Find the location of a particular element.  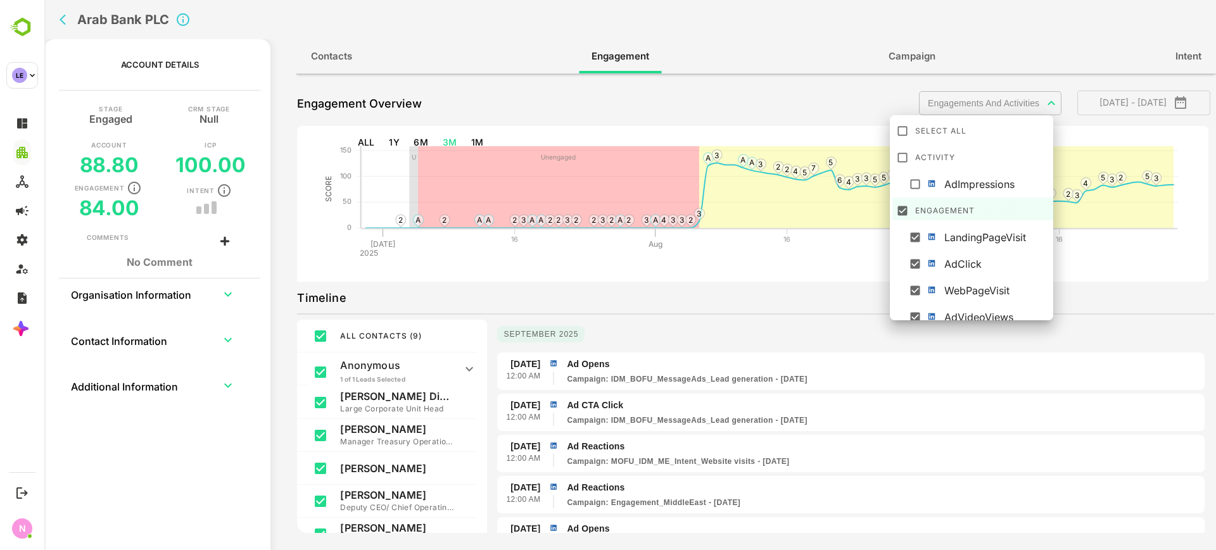

div: LE is located at coordinates (20, 75).